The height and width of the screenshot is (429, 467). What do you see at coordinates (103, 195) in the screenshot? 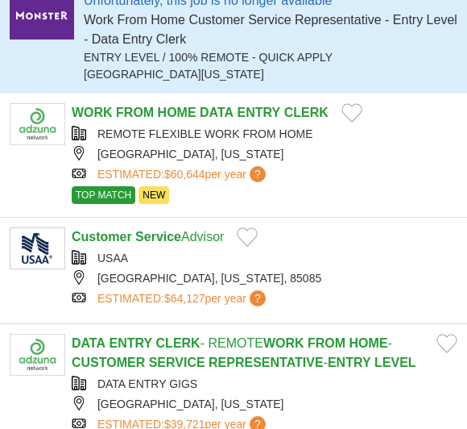
I see `span: TOP MATCH` at bounding box center [103, 195].